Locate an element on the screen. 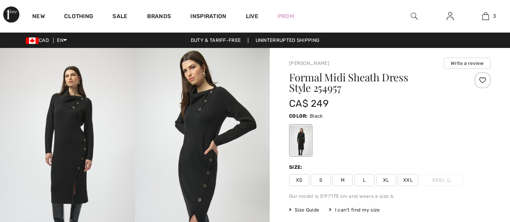 Image resolution: width=510 pixels, height=222 pixels. span: XXL is located at coordinates (408, 180).